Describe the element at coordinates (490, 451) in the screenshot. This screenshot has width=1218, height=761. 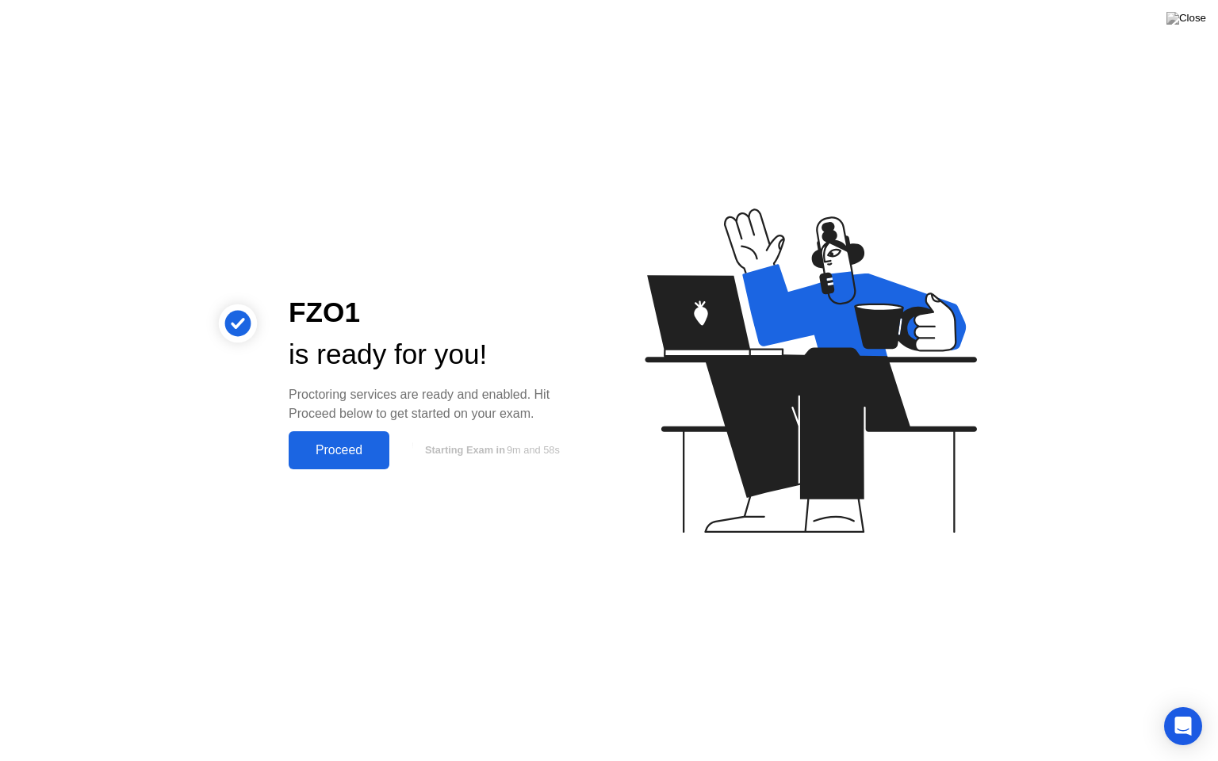
I see `button: Starting Exam in9m and 58s` at that location.